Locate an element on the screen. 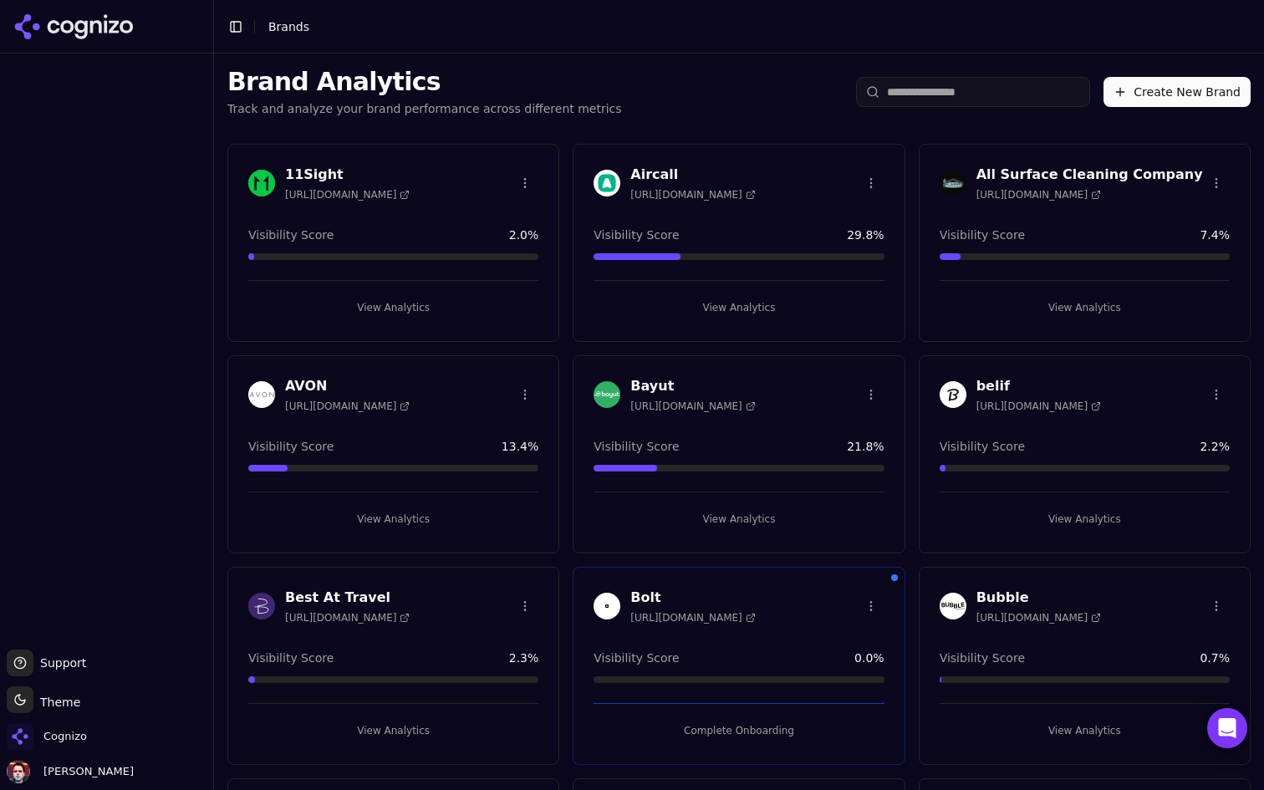  h3: Bolt is located at coordinates (692, 598).